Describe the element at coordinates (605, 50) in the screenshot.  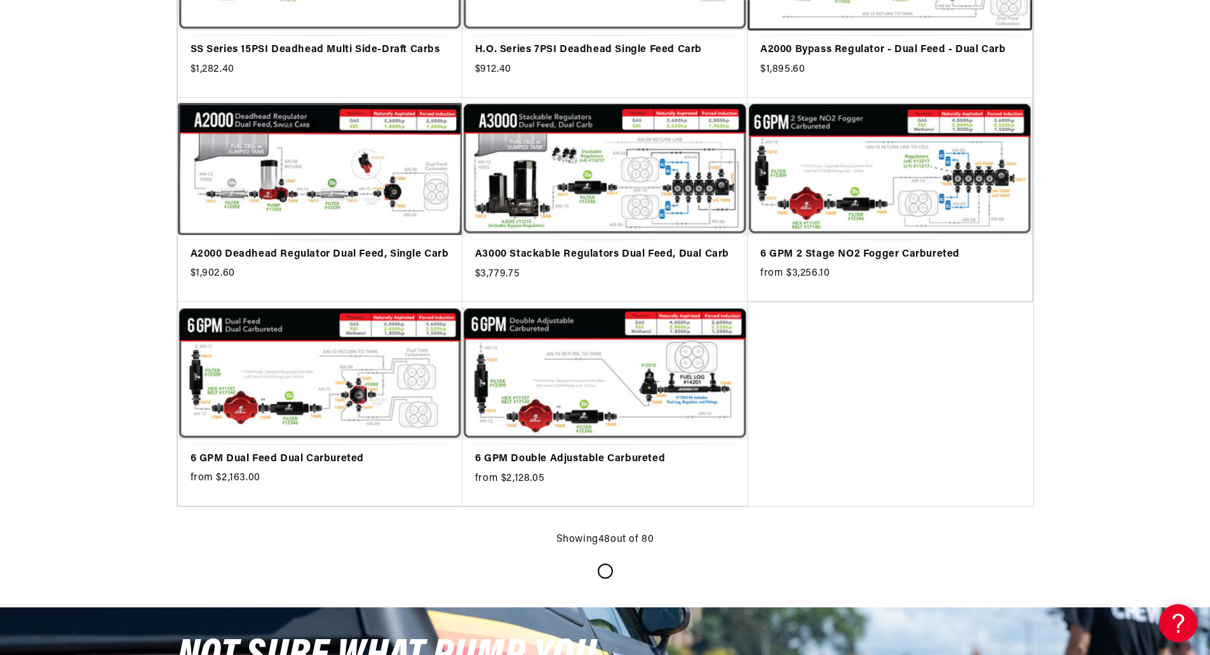
I see `a: H.O. Series 7PSI Deadhead Single Feed Carb` at that location.